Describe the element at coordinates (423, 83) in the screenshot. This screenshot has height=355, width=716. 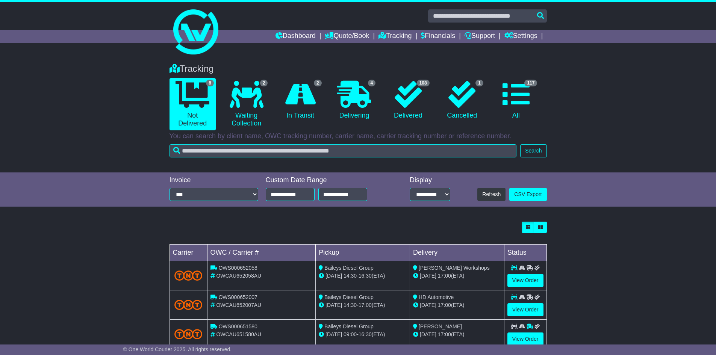
I see `span: 108` at that location.